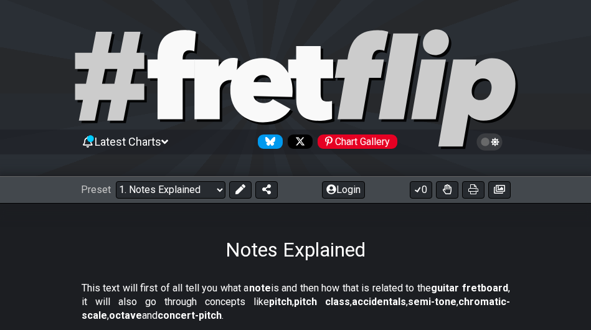 The width and height of the screenshot is (591, 330). Describe the element at coordinates (128, 141) in the screenshot. I see `span: Latest Charts` at that location.